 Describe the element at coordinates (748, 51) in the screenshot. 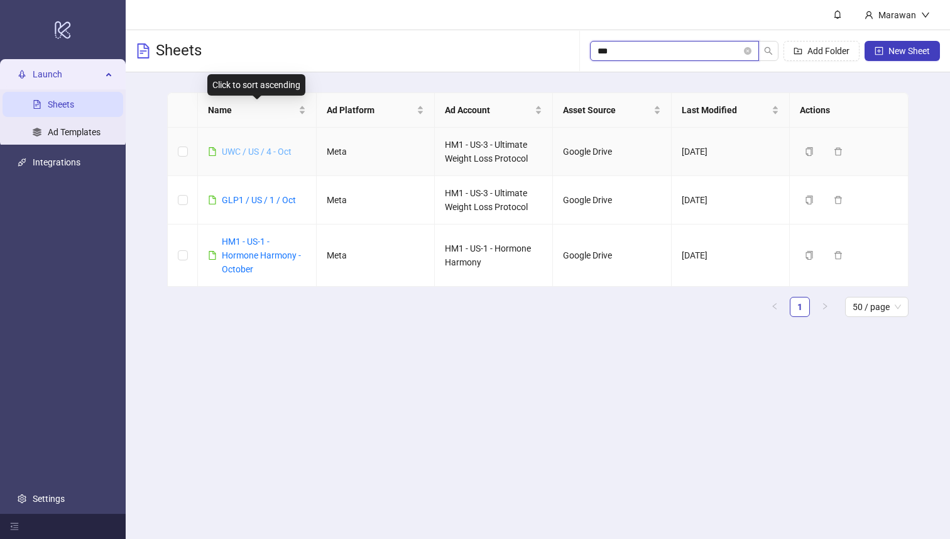

I see `button: close-circle` at that location.